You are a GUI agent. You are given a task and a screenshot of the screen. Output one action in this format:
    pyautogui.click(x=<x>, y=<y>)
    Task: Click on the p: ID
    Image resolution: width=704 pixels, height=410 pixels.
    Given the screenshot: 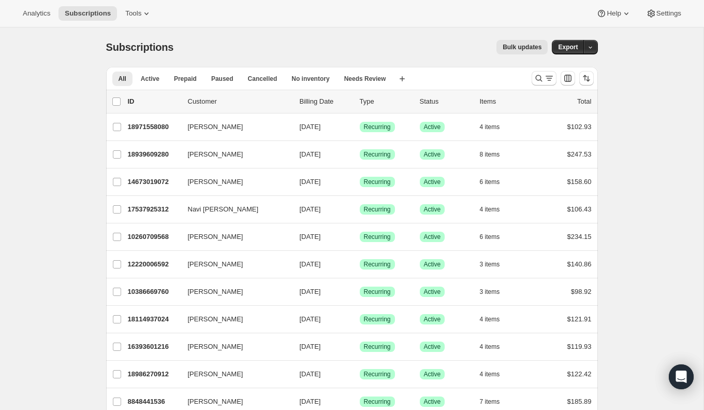 What is the action you would take?
    pyautogui.click(x=154, y=101)
    